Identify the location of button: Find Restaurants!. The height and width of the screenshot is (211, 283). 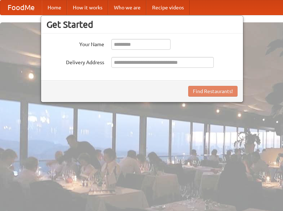
(213, 91).